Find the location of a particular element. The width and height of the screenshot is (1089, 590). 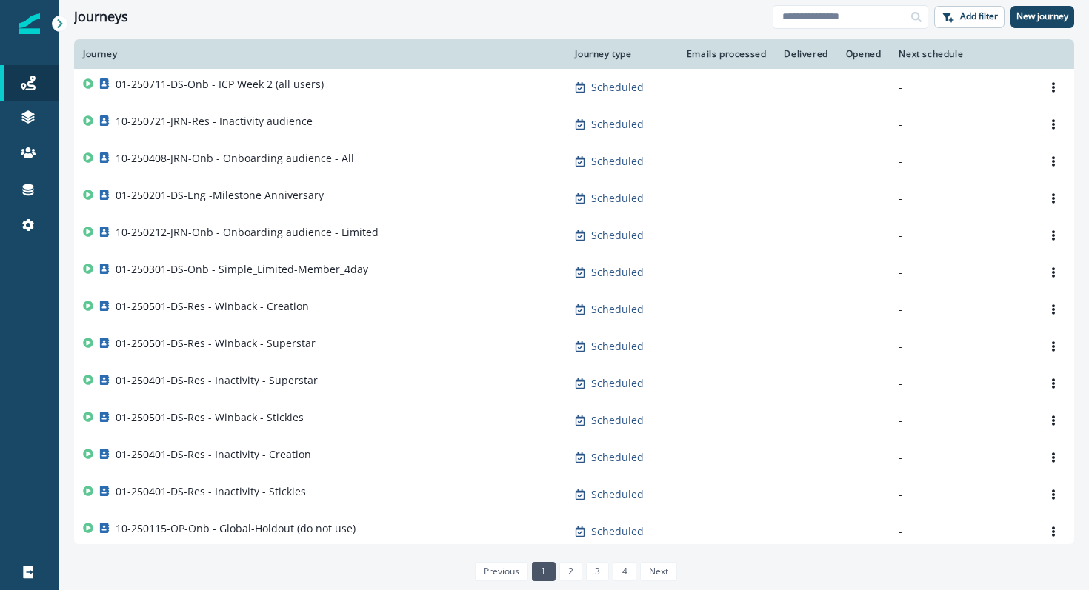

p: New journey is located at coordinates (1042, 16).